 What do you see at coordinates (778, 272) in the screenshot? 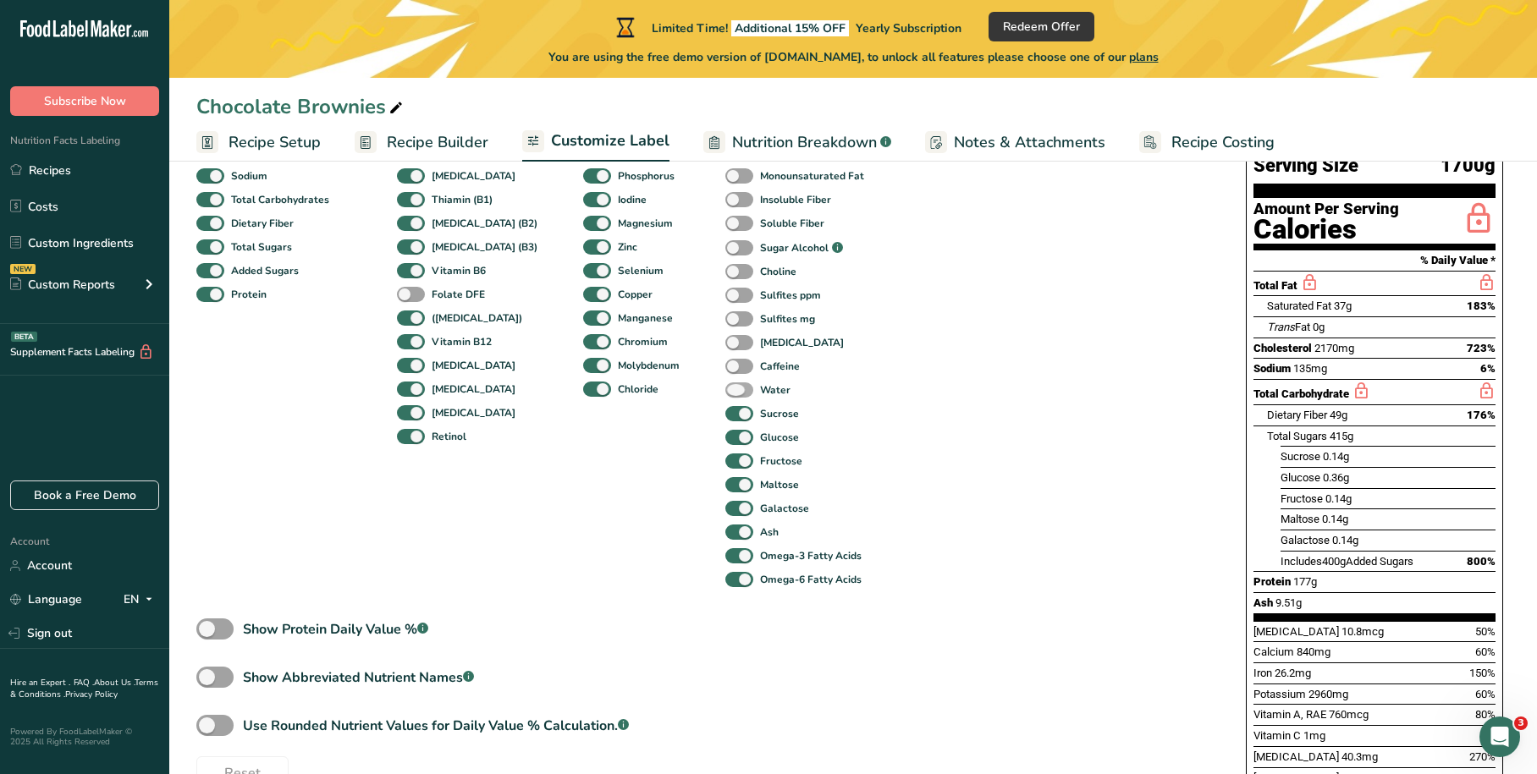
I see `b: Choline` at bounding box center [778, 272].